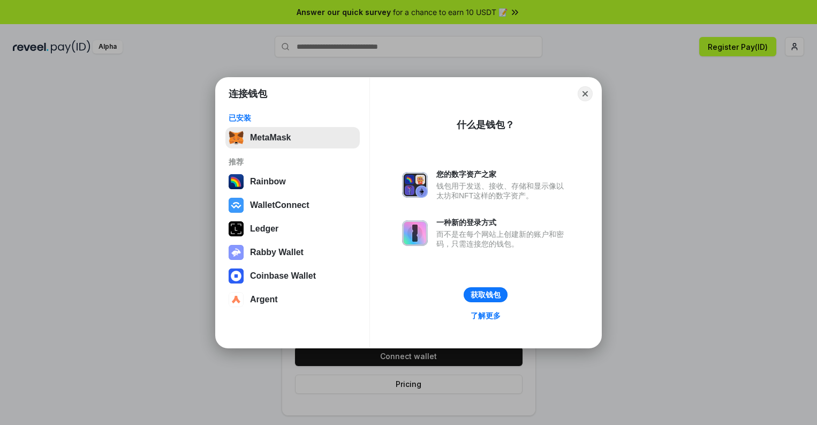  I want to click on button: Ledger, so click(292, 229).